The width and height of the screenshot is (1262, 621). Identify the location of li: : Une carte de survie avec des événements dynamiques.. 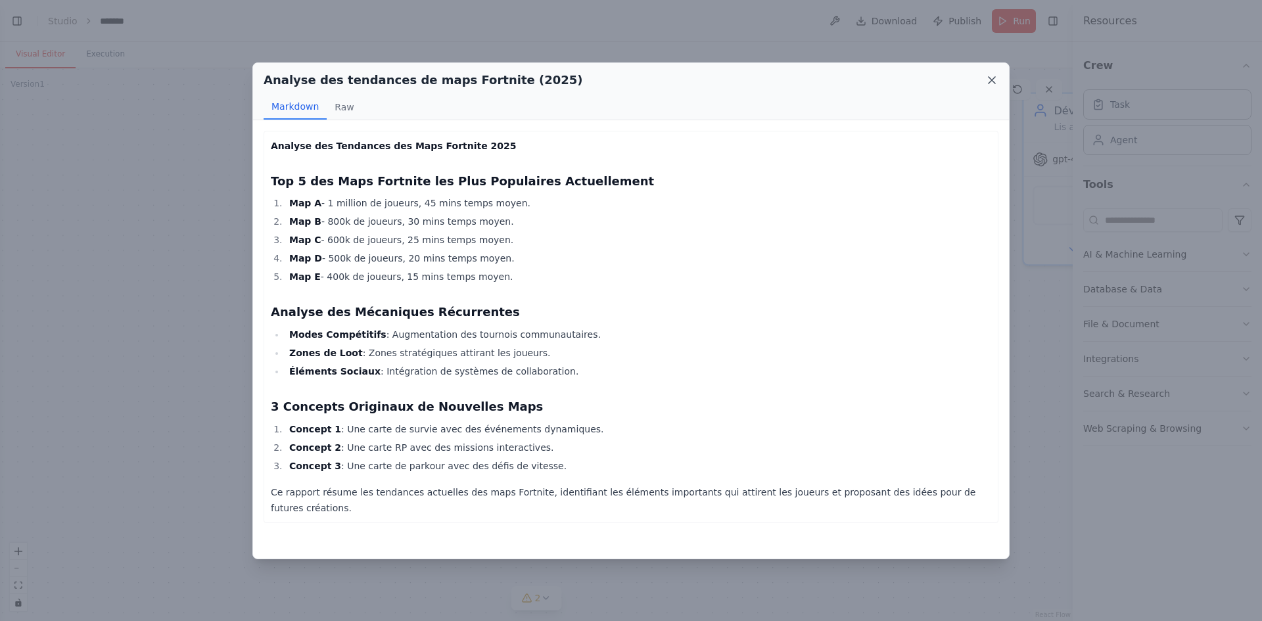
(638, 429).